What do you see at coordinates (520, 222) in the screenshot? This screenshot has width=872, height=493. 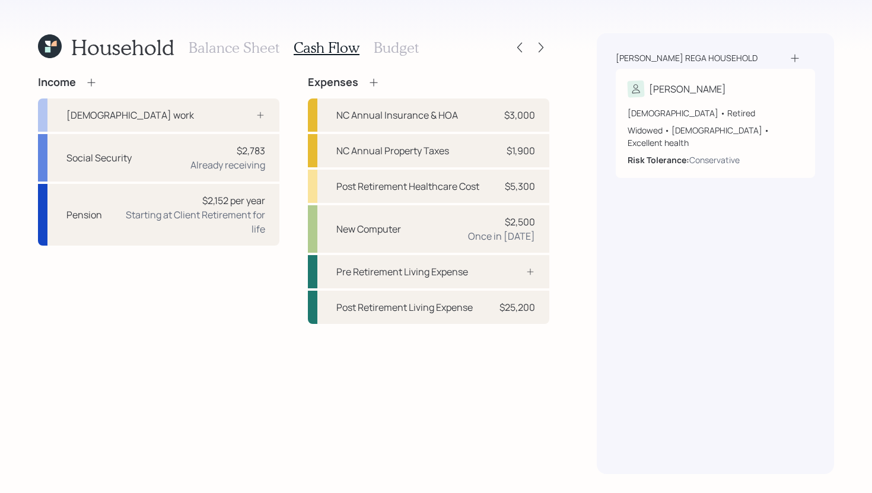 I see `div: $2,500` at bounding box center [520, 222].